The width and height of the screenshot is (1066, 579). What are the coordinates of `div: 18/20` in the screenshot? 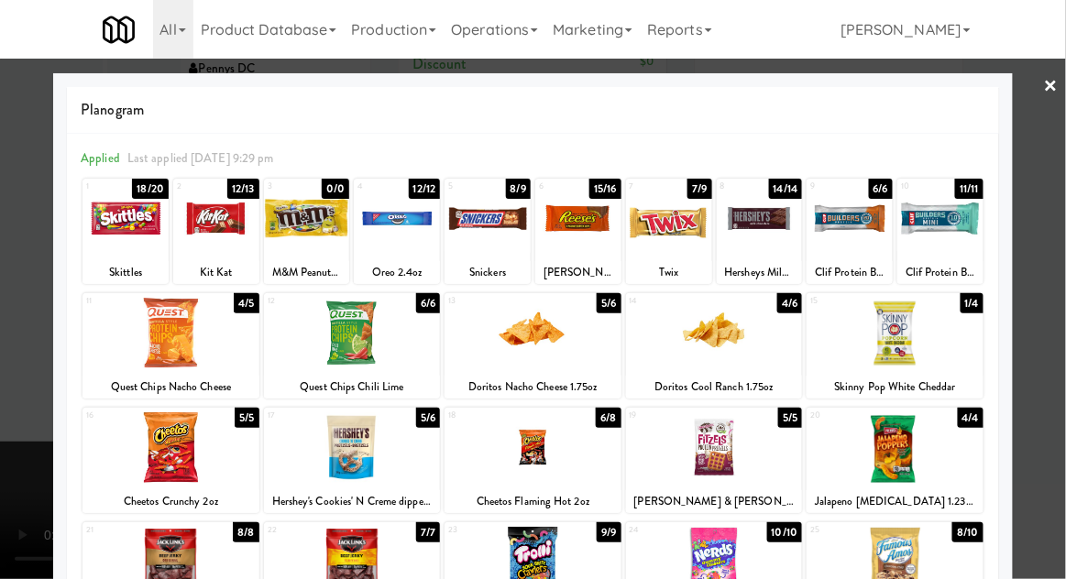 It's located at (150, 189).